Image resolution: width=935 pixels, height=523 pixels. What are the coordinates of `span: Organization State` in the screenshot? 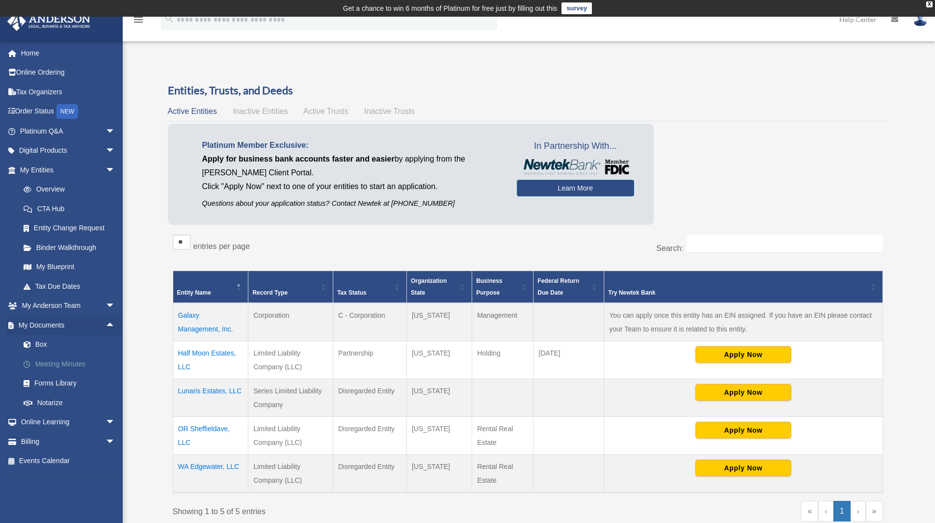 It's located at (429, 287).